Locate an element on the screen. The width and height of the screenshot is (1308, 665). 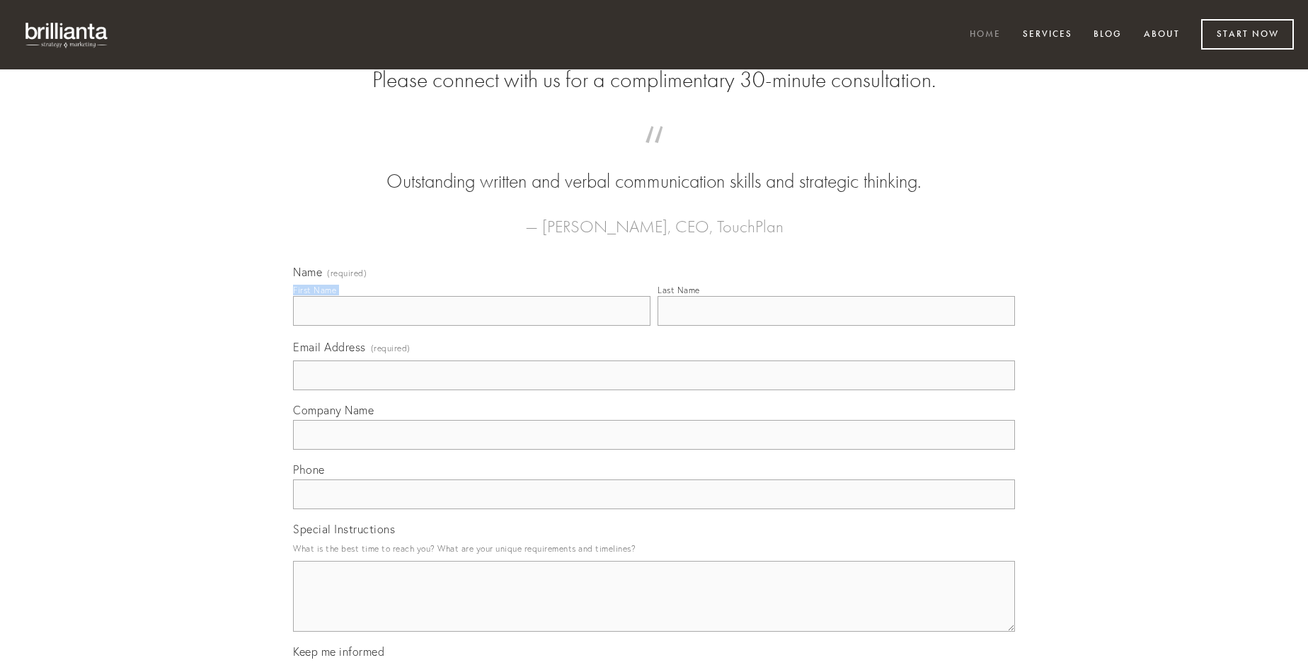
span: Name is located at coordinates (307, 272).